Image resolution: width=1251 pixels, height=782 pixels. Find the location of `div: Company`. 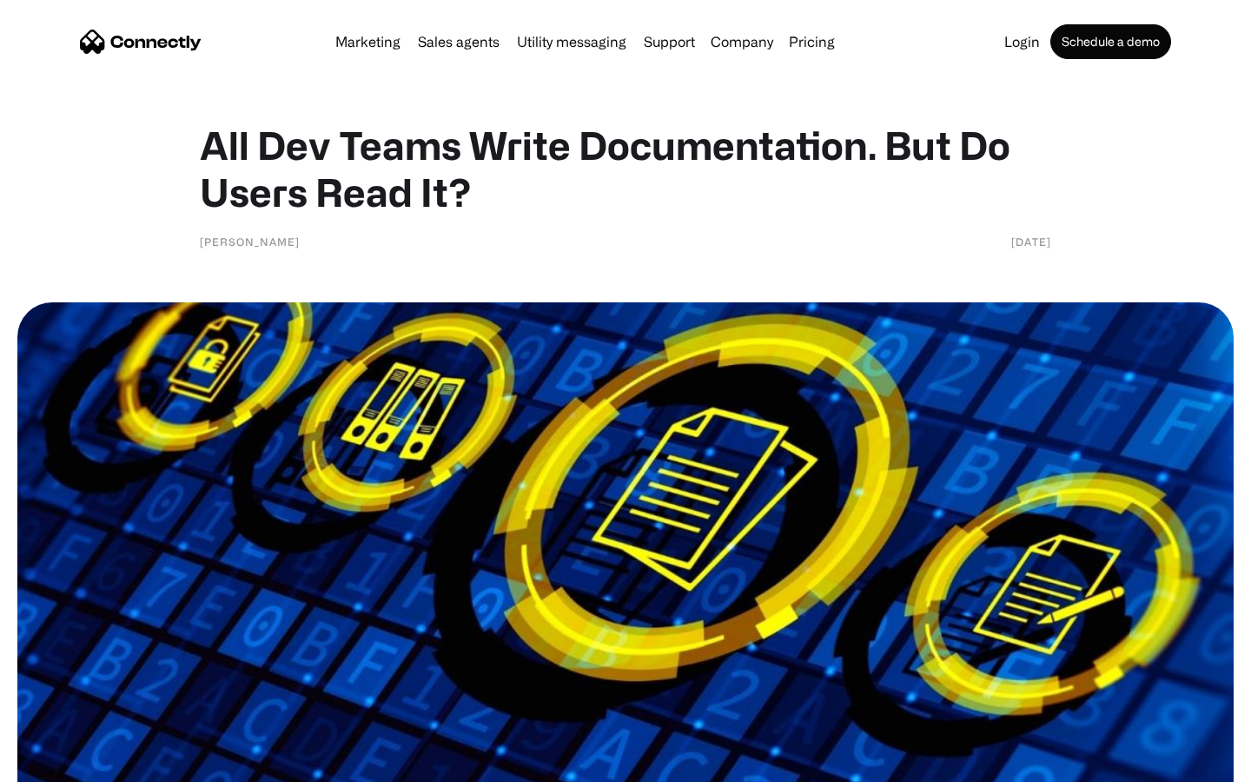

div: Company is located at coordinates (742, 42).